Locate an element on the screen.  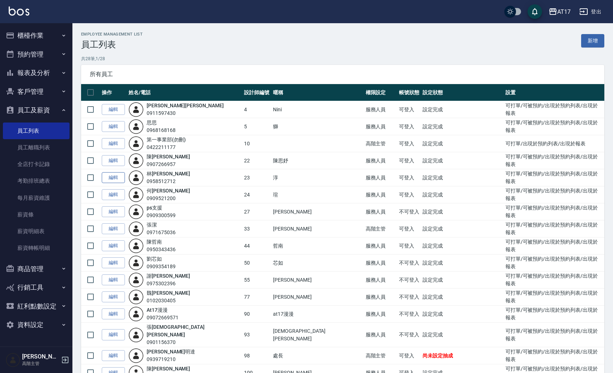
p: 共 28 筆, 1 / 28 is located at coordinates (343, 59).